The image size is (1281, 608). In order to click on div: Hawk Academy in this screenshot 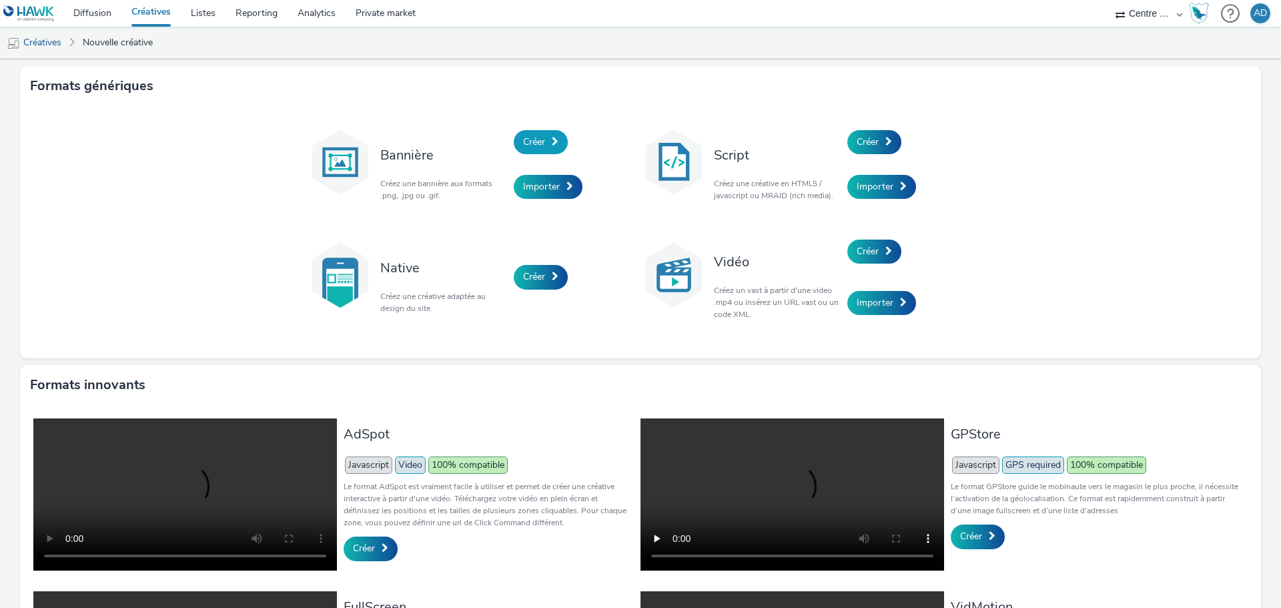, I will do `click(1199, 13)`.